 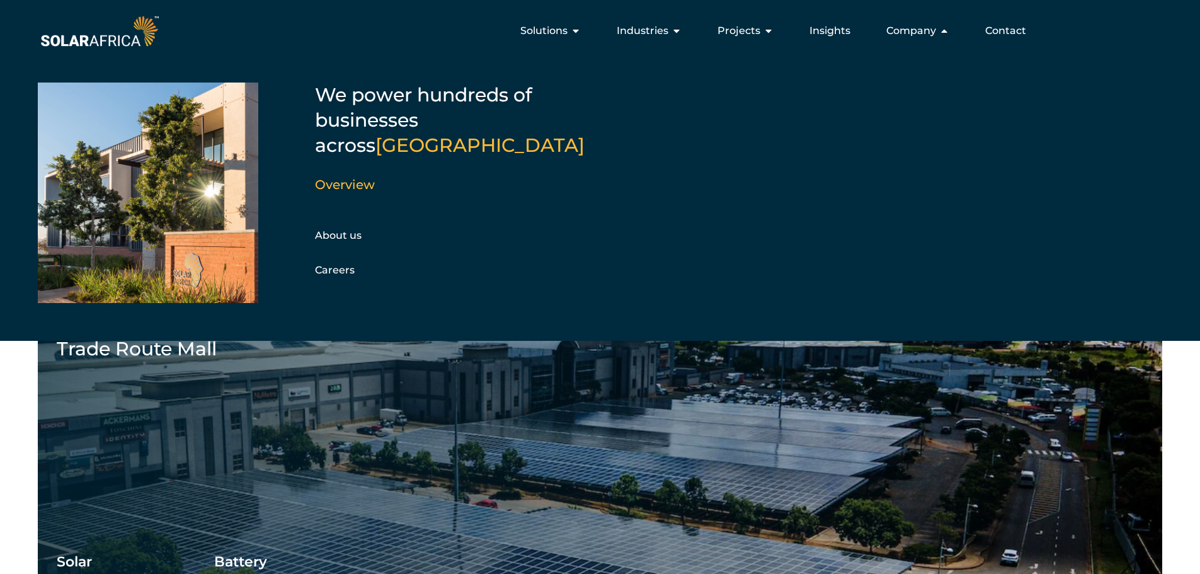 What do you see at coordinates (344, 185) in the screenshot?
I see `a: Overview` at bounding box center [344, 185].